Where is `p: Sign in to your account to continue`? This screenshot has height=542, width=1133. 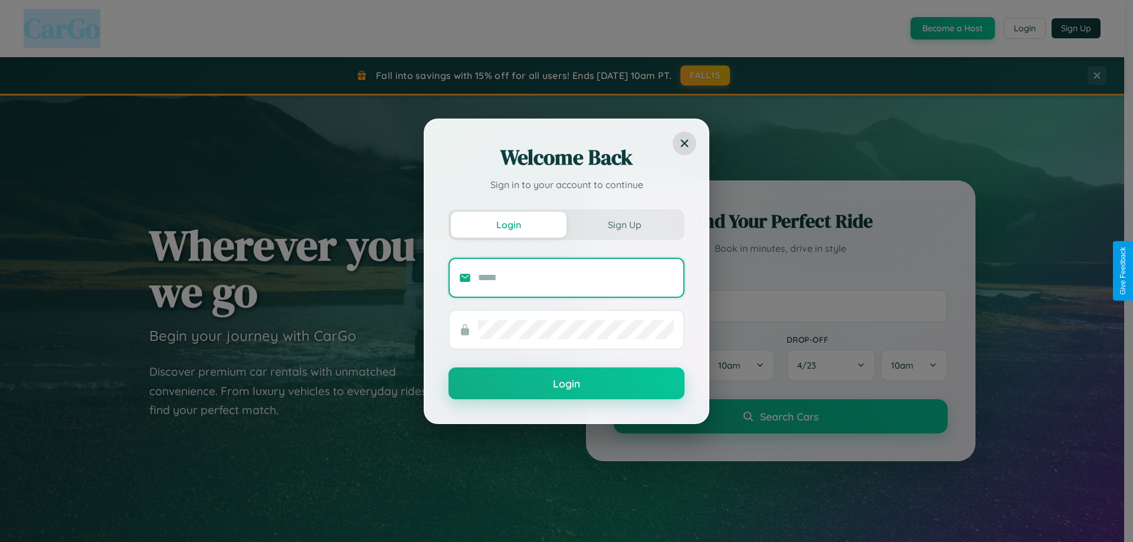
p: Sign in to your account to continue is located at coordinates (567, 185).